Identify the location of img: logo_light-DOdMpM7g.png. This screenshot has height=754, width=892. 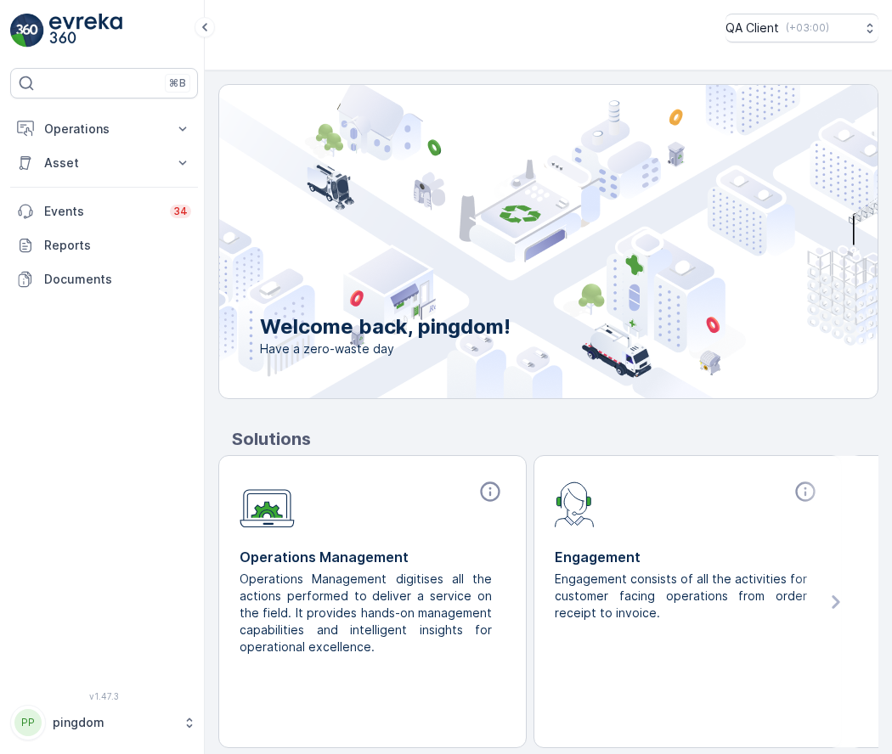
(86, 31).